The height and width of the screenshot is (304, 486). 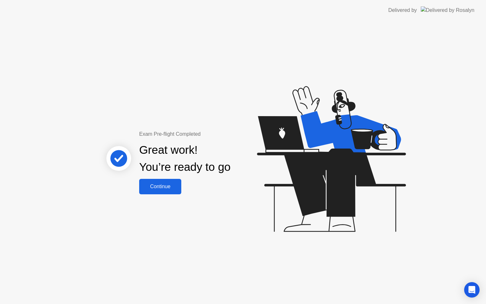 What do you see at coordinates (448, 10) in the screenshot?
I see `img: Delivered by Rosalyn` at bounding box center [448, 10].